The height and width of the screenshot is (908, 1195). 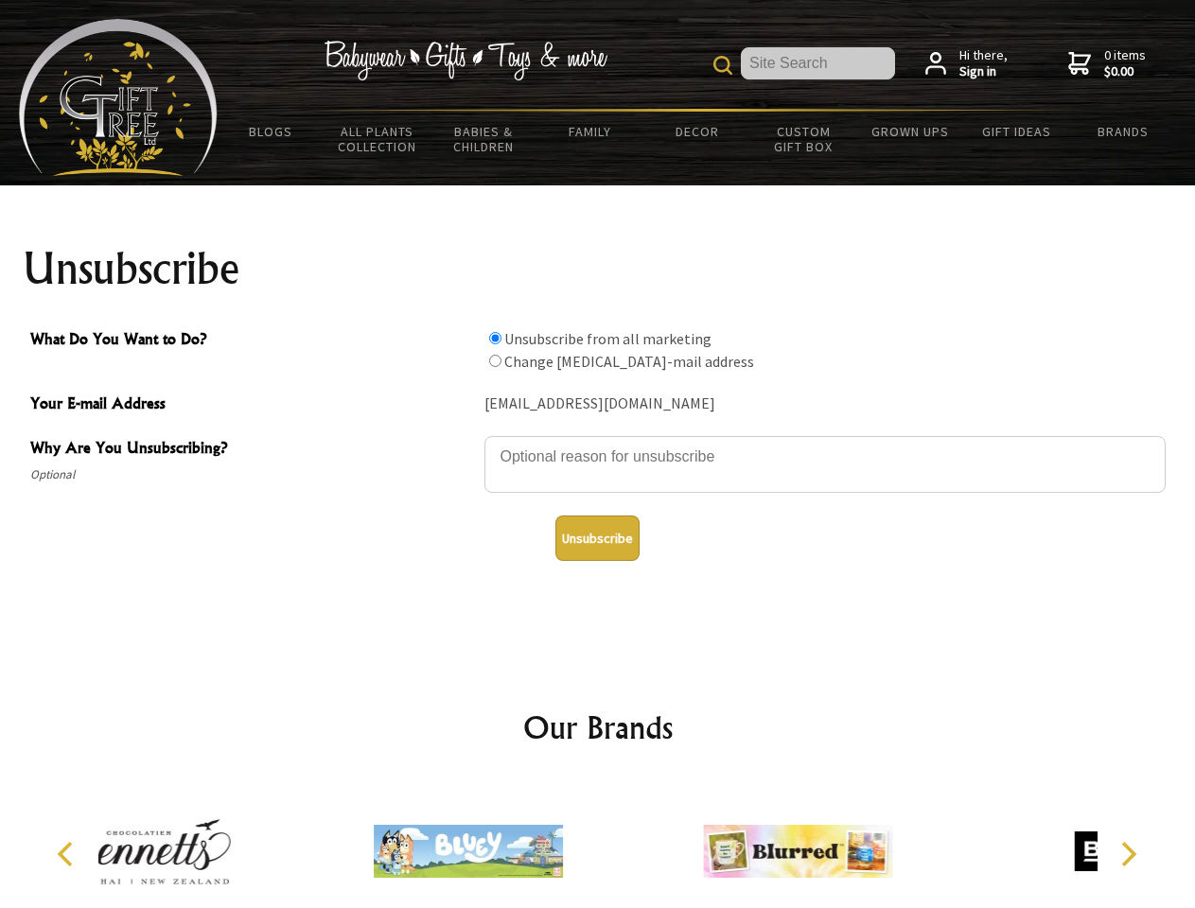 What do you see at coordinates (966, 63) in the screenshot?
I see `a: Hi there,Sign in` at bounding box center [966, 63].